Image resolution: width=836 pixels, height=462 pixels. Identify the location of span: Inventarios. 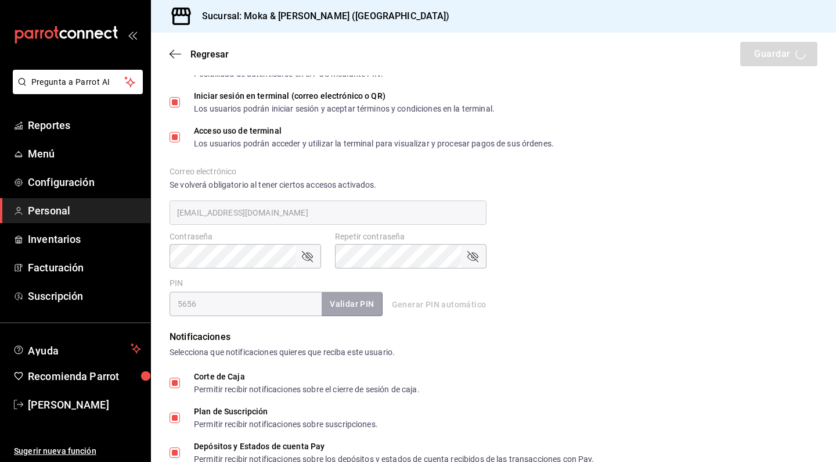
(84, 239).